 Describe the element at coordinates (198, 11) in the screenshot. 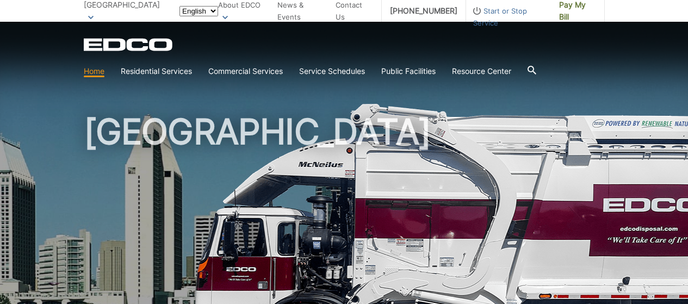

I see `select: Select a language` at that location.